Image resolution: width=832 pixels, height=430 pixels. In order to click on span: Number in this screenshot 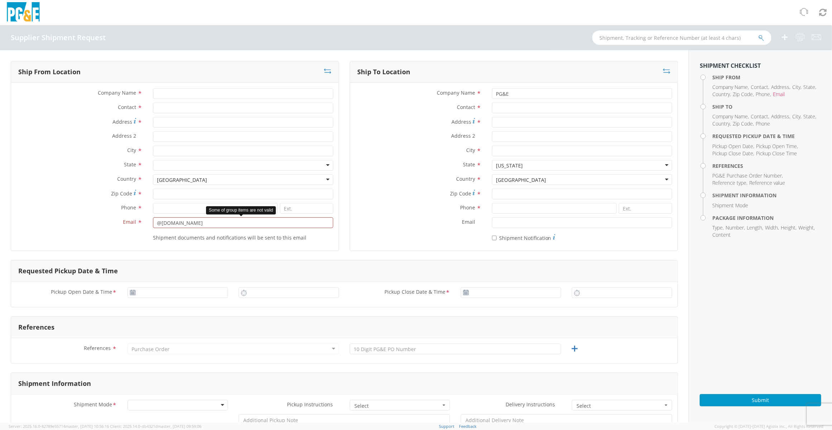, I will do `click(735, 227)`.